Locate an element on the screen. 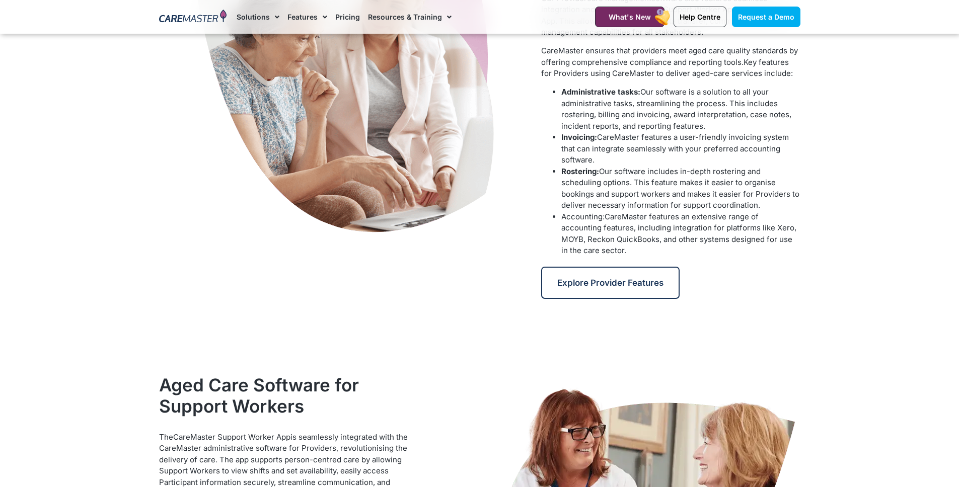 The image size is (959, 487). b: Accounting: is located at coordinates (583, 216).